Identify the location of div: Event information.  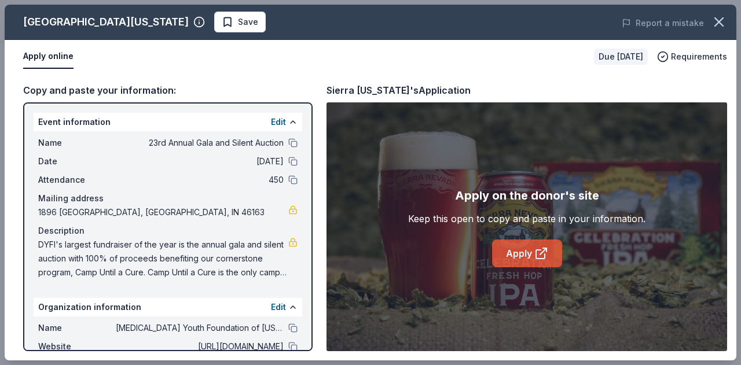
(168, 122).